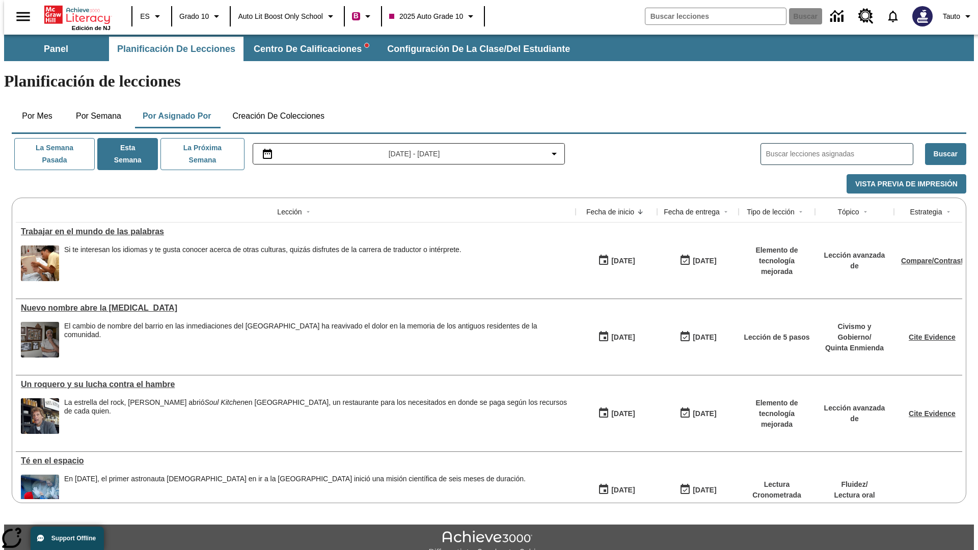 This screenshot has height=550, width=978. What do you see at coordinates (777, 414) in the screenshot?
I see `p: Elemento de tecnología mejorada` at bounding box center [777, 414].